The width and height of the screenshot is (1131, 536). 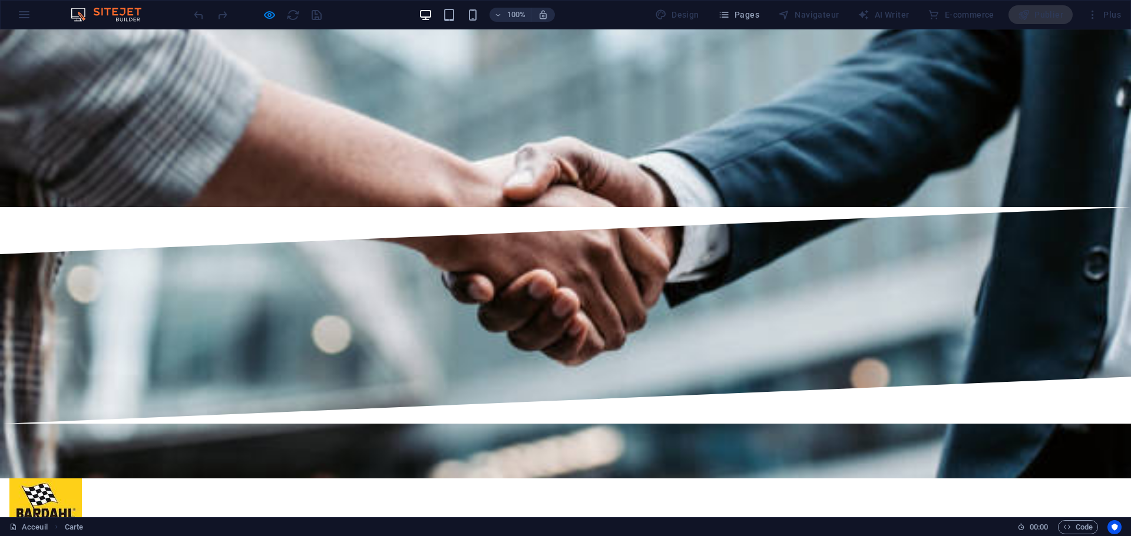 What do you see at coordinates (112, 15) in the screenshot?
I see `img: Editor Logo` at bounding box center [112, 15].